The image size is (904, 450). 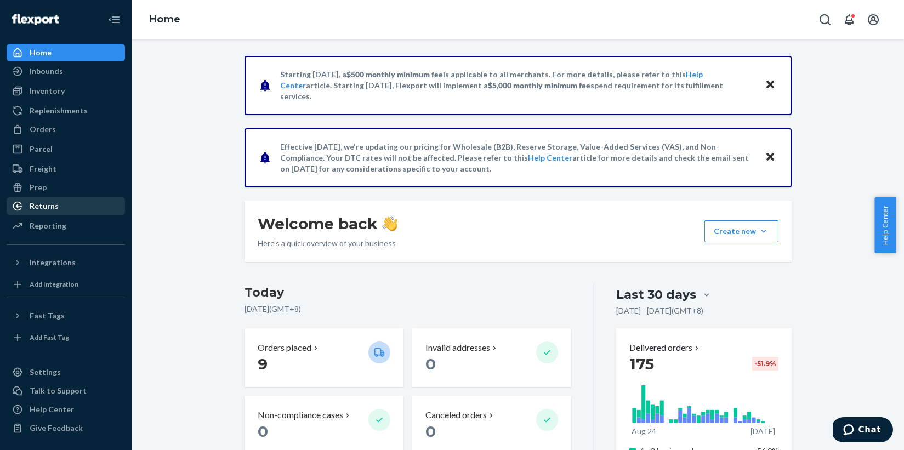 What do you see at coordinates (395, 74) in the screenshot?
I see `span: $500 monthly minimum fee` at bounding box center [395, 74].